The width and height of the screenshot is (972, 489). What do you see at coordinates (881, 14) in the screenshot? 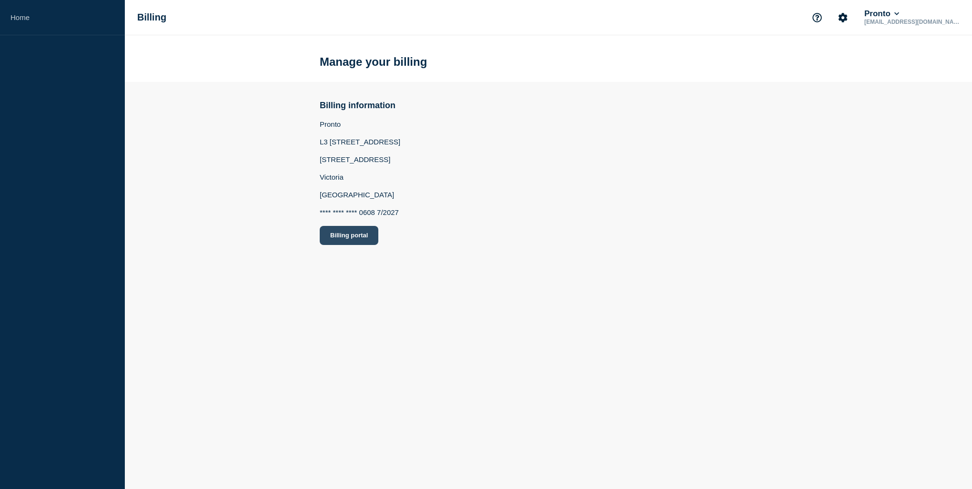
I see `button: Pronto` at bounding box center [881, 14].